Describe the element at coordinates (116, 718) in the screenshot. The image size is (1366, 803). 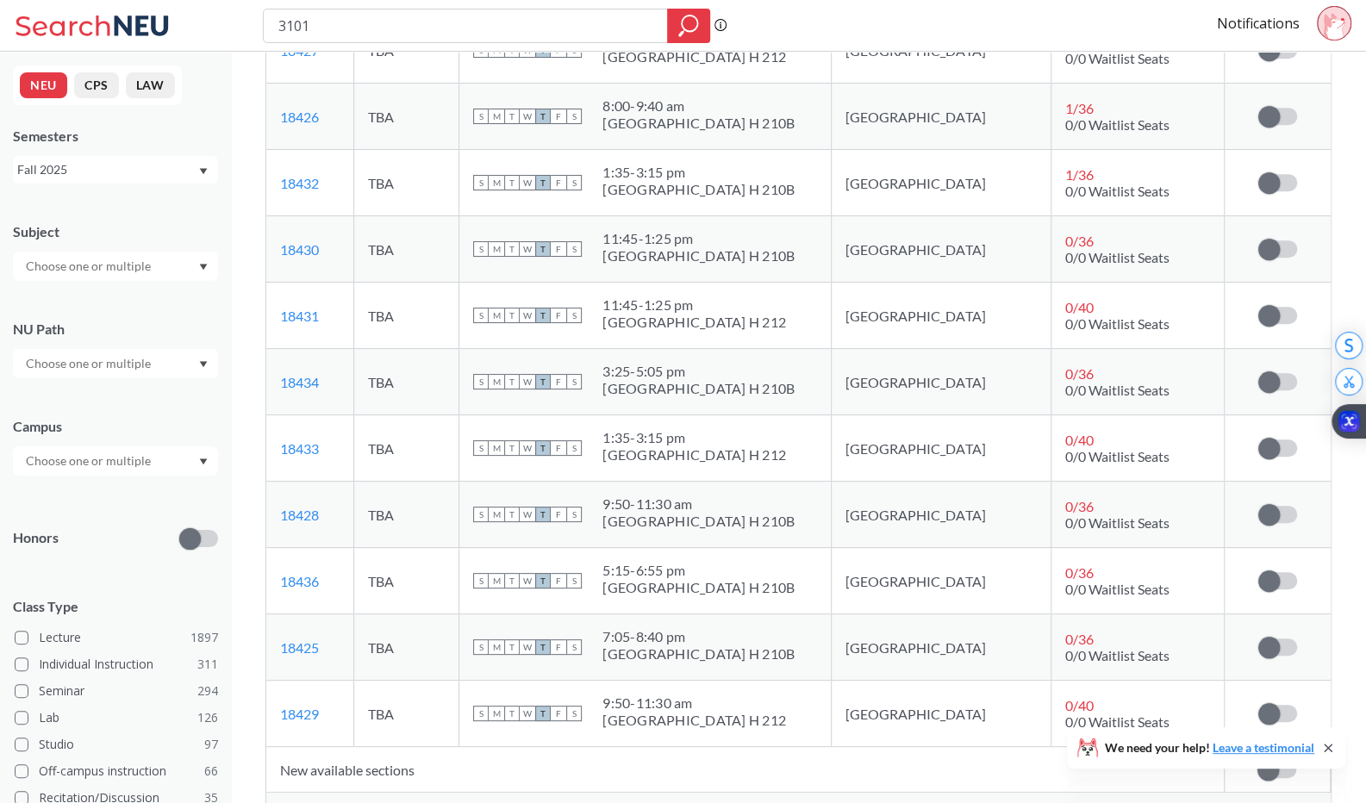
I see `label: Lab` at that location.